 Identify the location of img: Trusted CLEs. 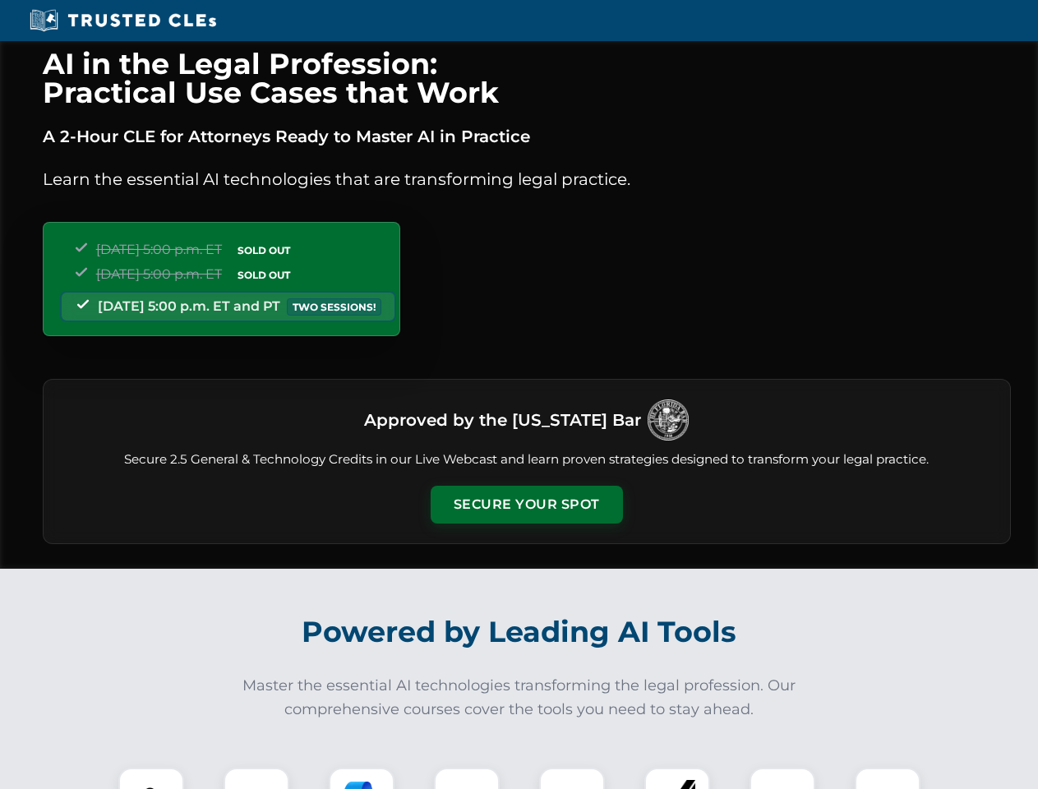
(122, 21).